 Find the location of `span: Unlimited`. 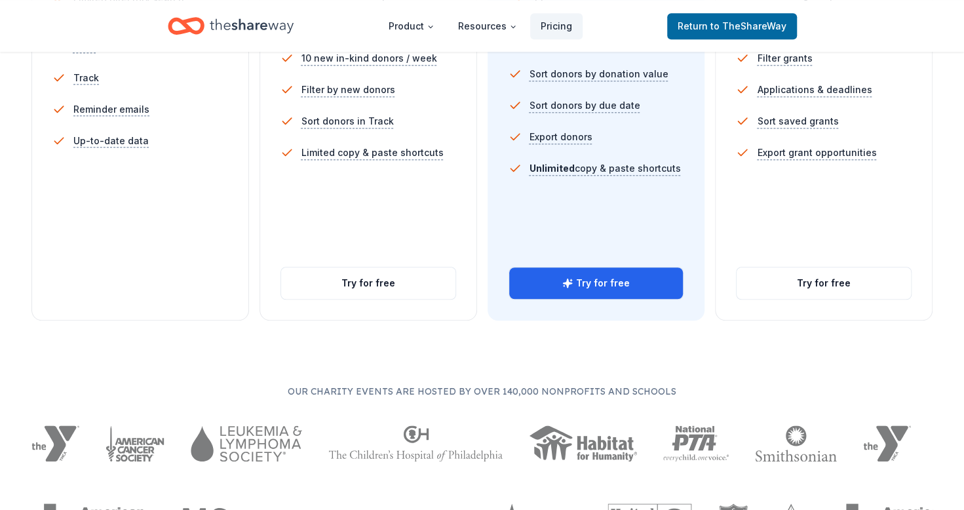

span: Unlimited is located at coordinates (552, 168).